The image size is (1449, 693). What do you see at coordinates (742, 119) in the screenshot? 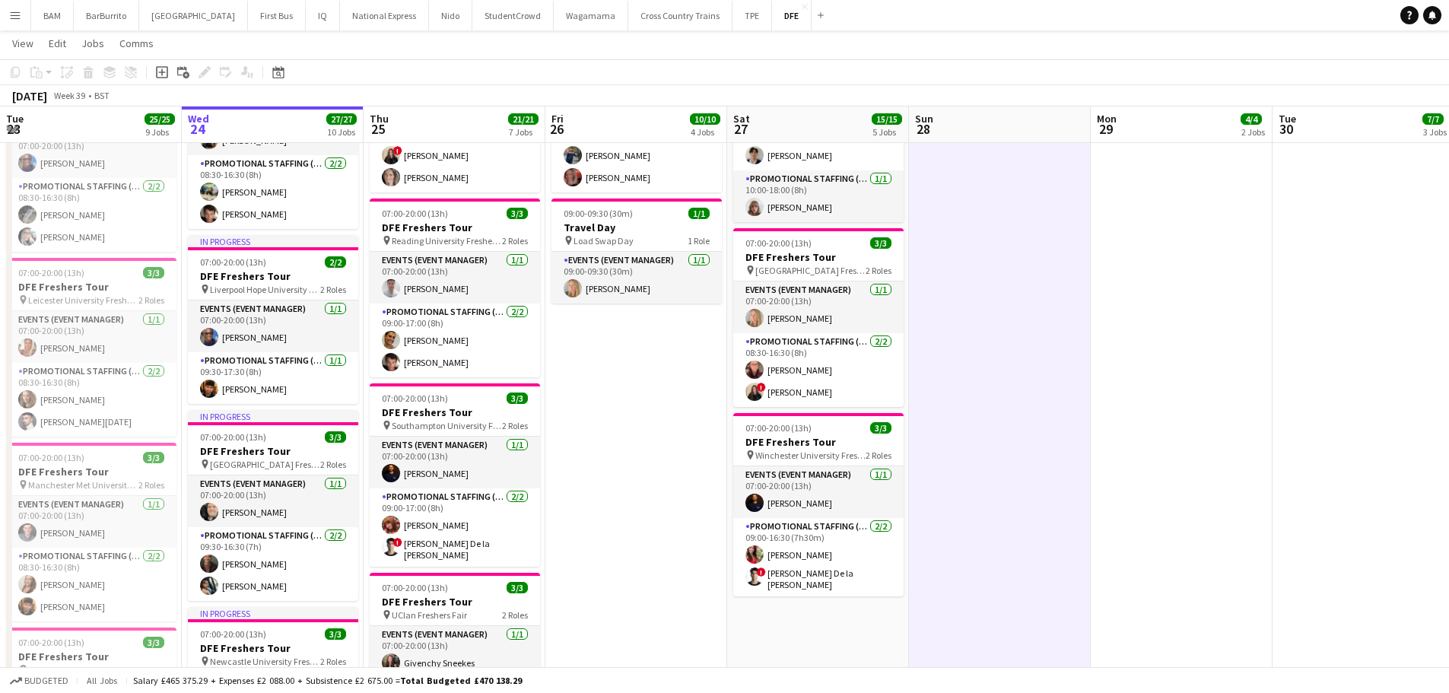
I see `span: Sat` at bounding box center [742, 119].